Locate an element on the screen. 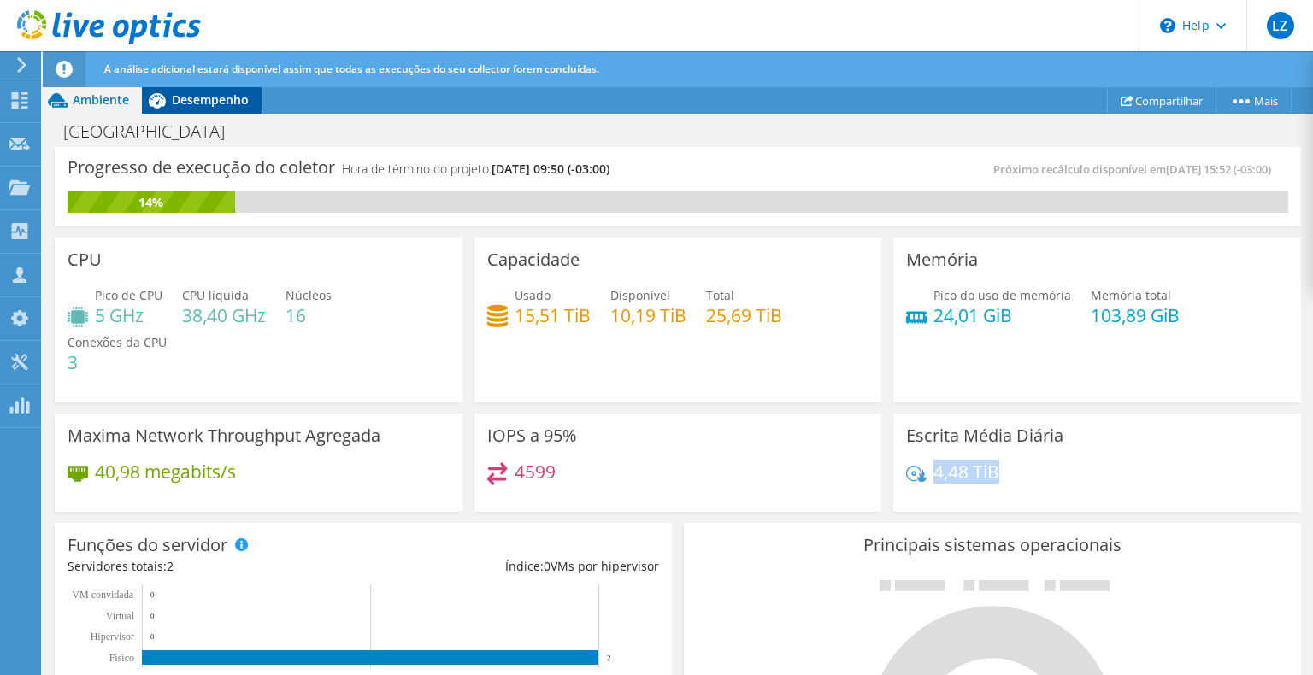 This screenshot has height=675, width=1313. h4: 5 GHz is located at coordinates (128, 315).